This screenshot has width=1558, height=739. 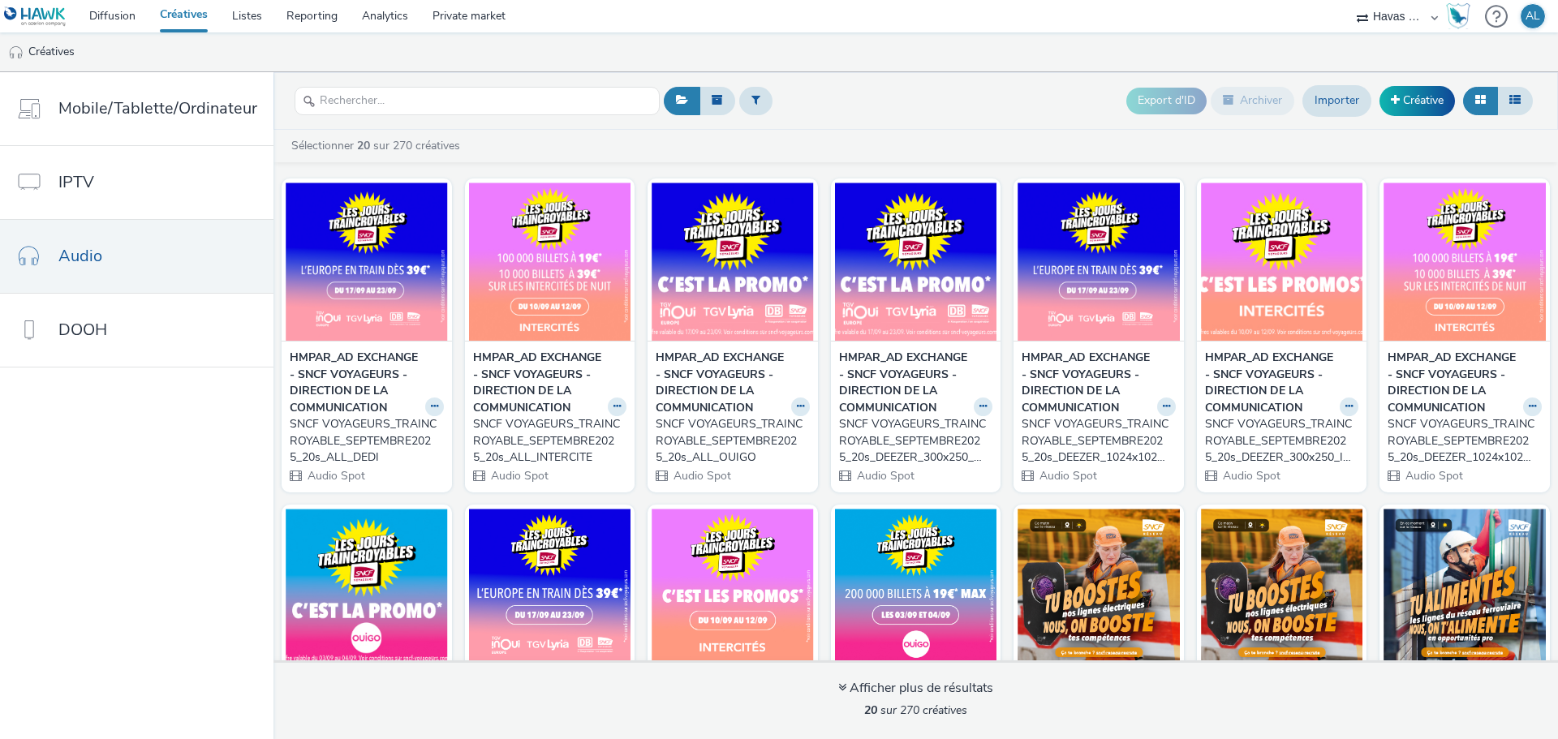 What do you see at coordinates (1461, 16) in the screenshot?
I see `a: Hawk Academy` at bounding box center [1461, 16].